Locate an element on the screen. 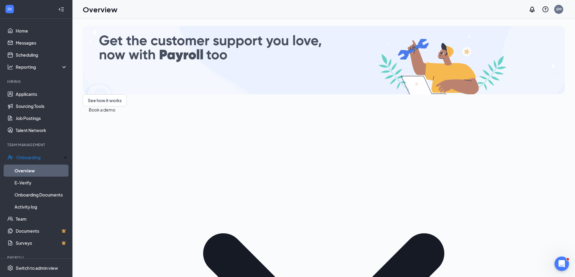 The width and height of the screenshot is (575, 277). a: Applicants is located at coordinates (41, 94).